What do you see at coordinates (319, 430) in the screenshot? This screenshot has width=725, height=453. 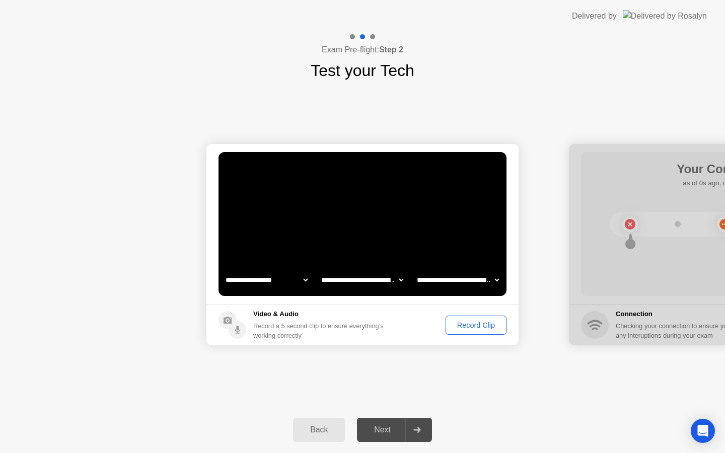 I see `div: Back` at bounding box center [319, 430].